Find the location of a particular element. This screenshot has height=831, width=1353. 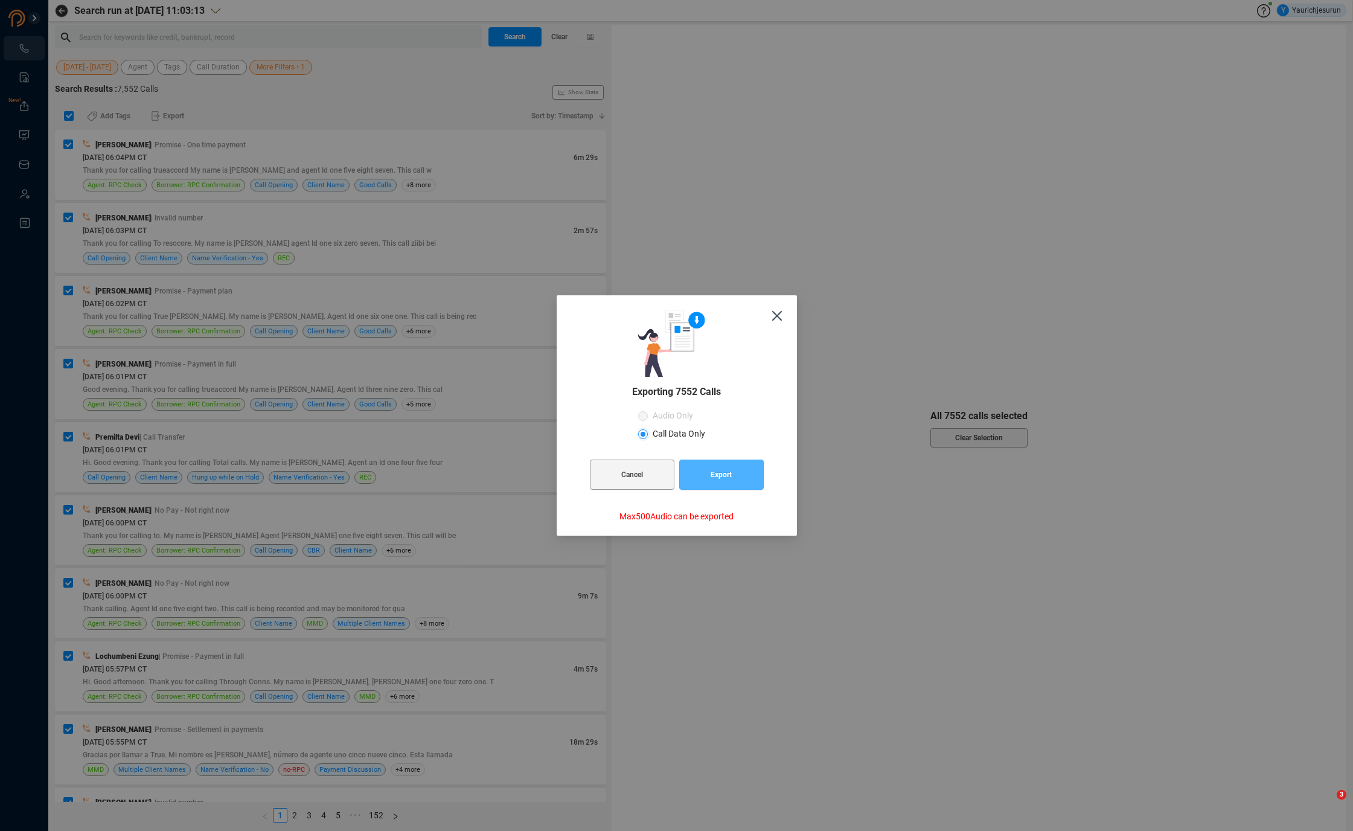

span: Call Data Only is located at coordinates (679, 434).